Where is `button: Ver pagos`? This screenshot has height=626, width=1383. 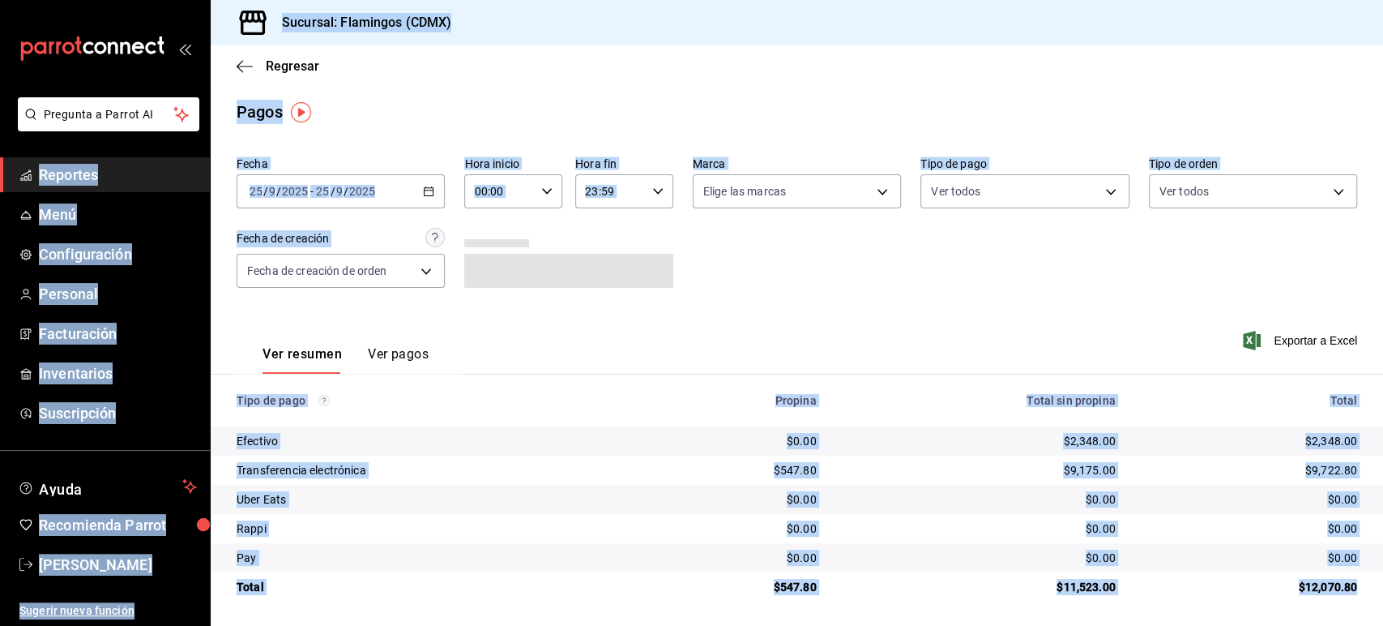 button: Ver pagos is located at coordinates (398, 360).